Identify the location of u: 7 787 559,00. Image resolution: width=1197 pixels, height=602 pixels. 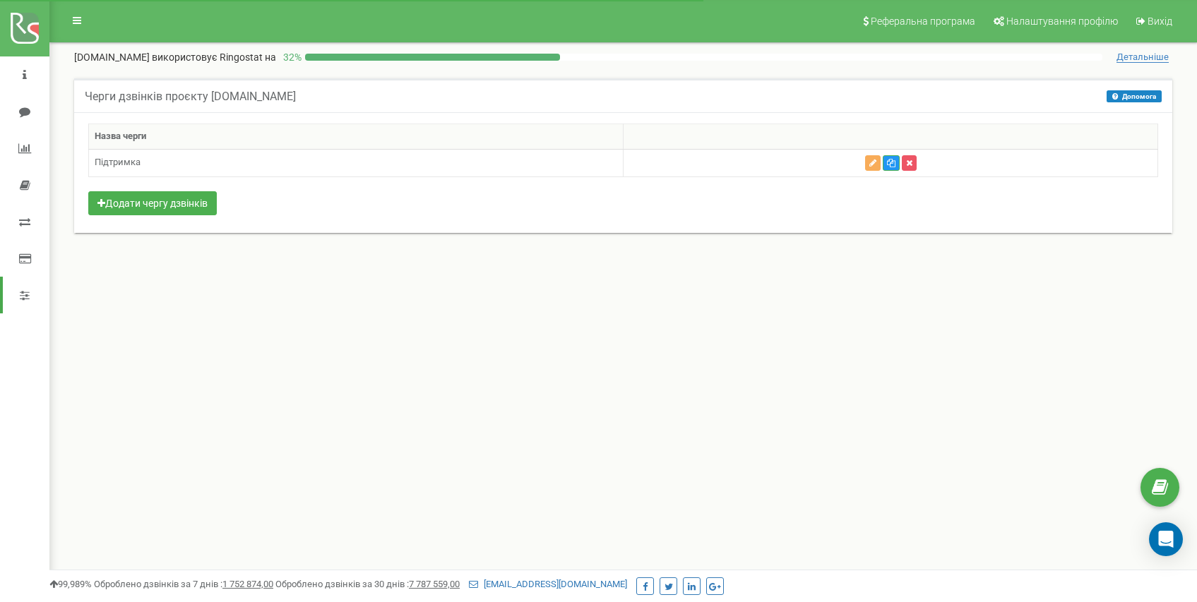
(434, 584).